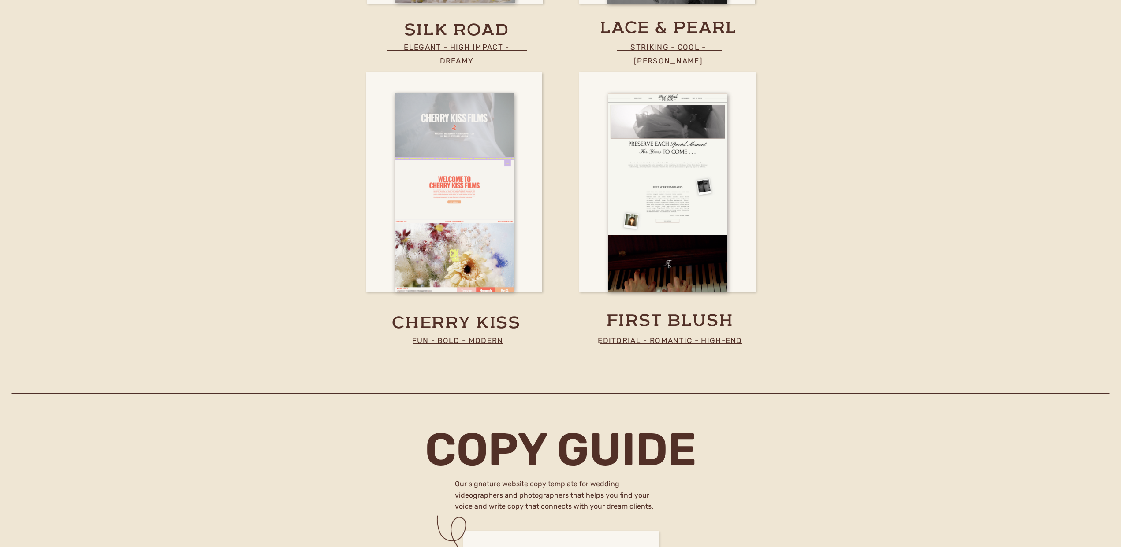 This screenshot has height=547, width=1121. Describe the element at coordinates (460, 71) in the screenshot. I see `h2: Built to perform` at that location.